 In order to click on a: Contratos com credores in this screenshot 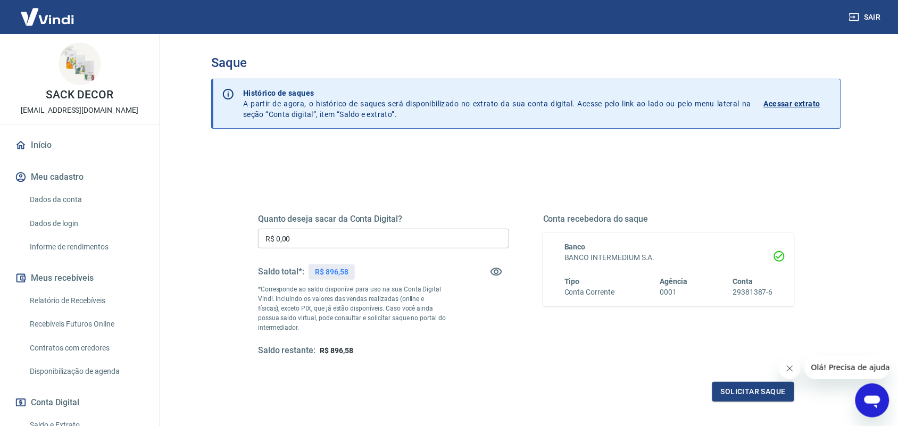, I will do `click(86, 348)`.